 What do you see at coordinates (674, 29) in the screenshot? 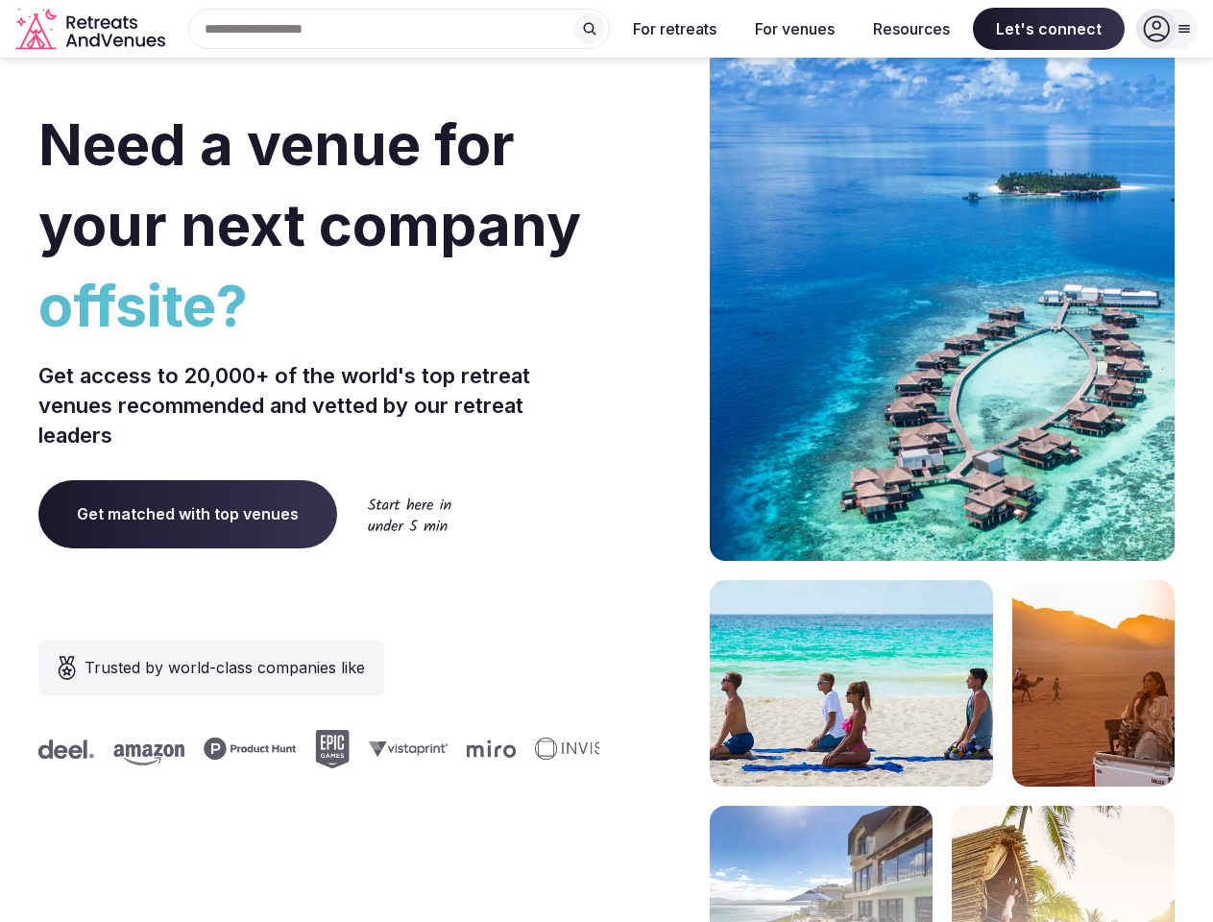
I see `button: For retreats` at bounding box center [674, 29].